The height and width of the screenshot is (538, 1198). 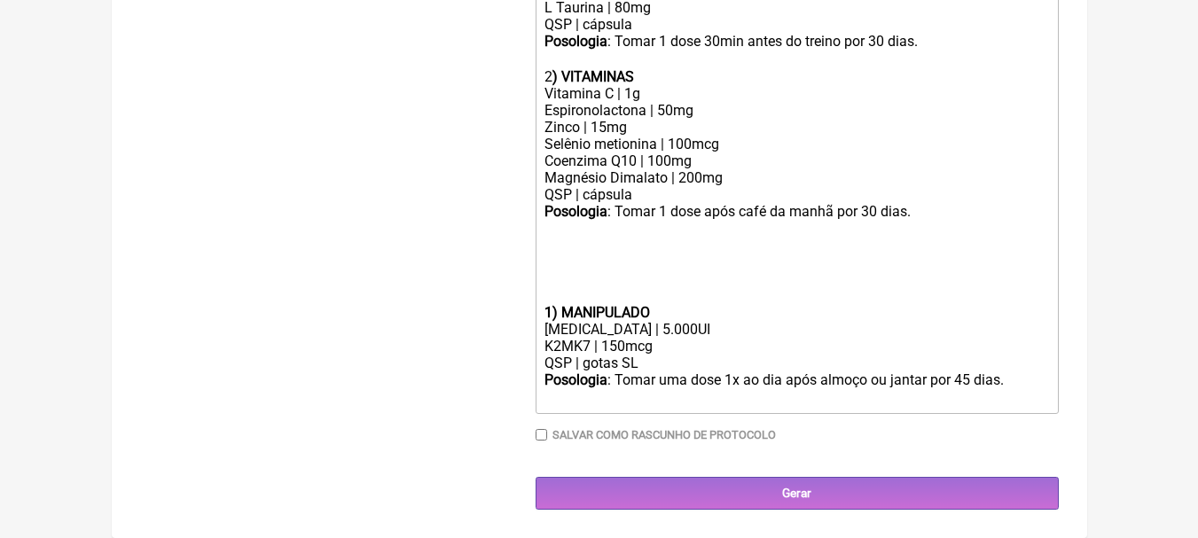 I want to click on strong: ) VITAMINAS, so click(x=593, y=76).